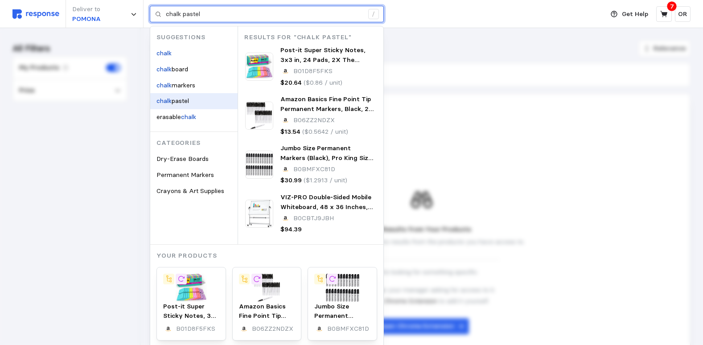 This screenshot has height=345, width=703. What do you see at coordinates (197, 143) in the screenshot?
I see `p: Categories` at bounding box center [197, 143].